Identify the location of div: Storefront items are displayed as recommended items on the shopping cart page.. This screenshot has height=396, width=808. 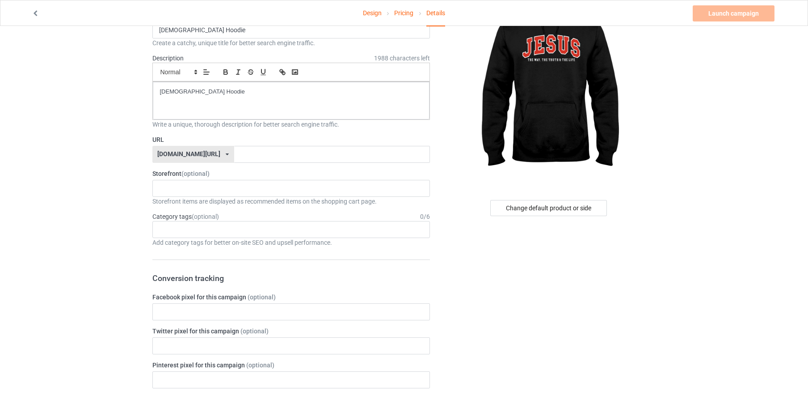
(291, 201).